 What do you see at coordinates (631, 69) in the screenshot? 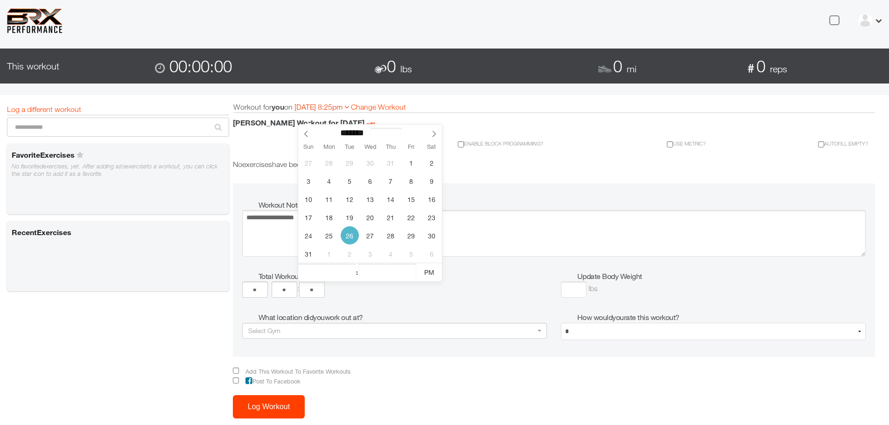
I see `span: mi` at bounding box center [631, 69].